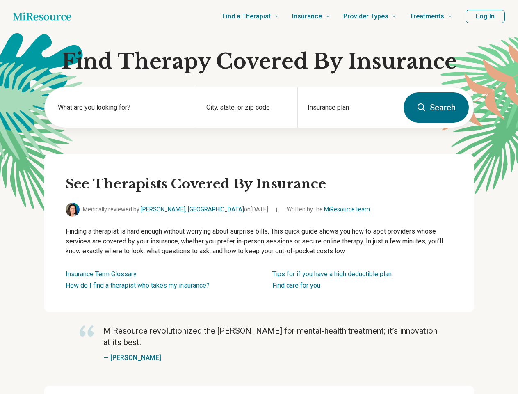 This screenshot has width=518, height=394. Describe the element at coordinates (176, 209) in the screenshot. I see `span: Medically reviewed by` at that location.